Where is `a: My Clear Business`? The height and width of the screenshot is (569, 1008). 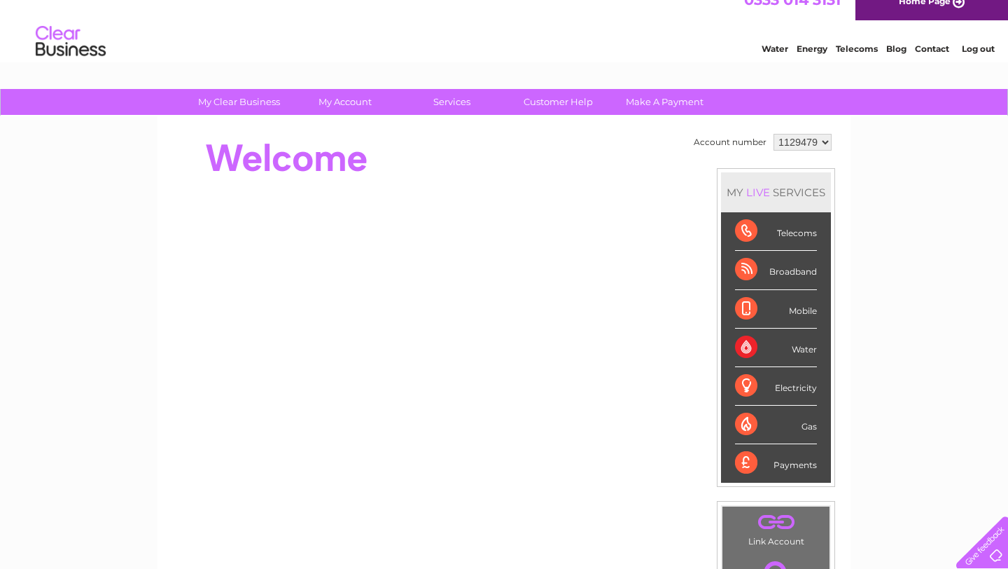 a: My Clear Business is located at coordinates (239, 102).